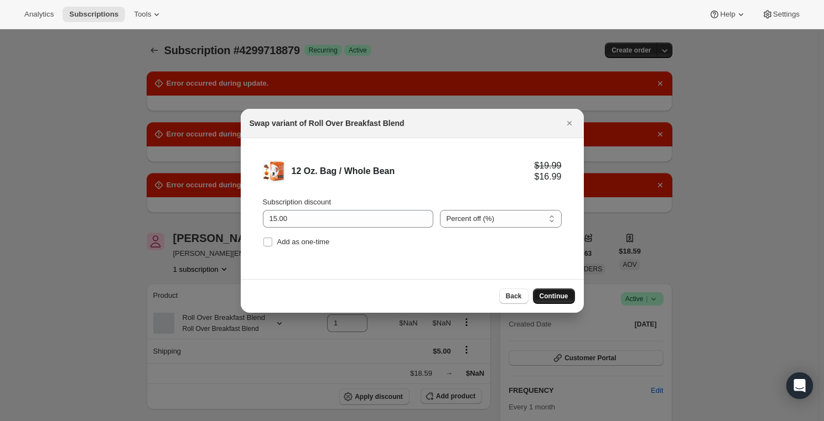 This screenshot has width=824, height=421. Describe the element at coordinates (554, 296) in the screenshot. I see `span: Continue` at that location.